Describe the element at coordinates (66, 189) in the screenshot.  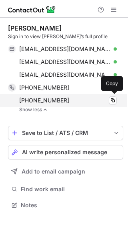
I see `button: Find work email` at that location.